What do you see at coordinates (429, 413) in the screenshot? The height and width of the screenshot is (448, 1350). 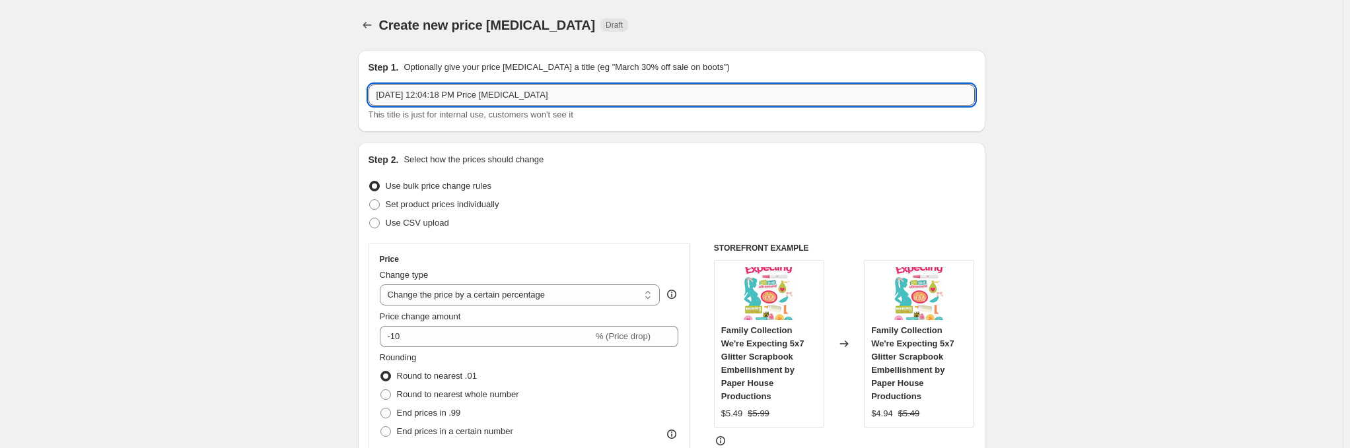 I see `span: End prices in .99` at bounding box center [429, 413].